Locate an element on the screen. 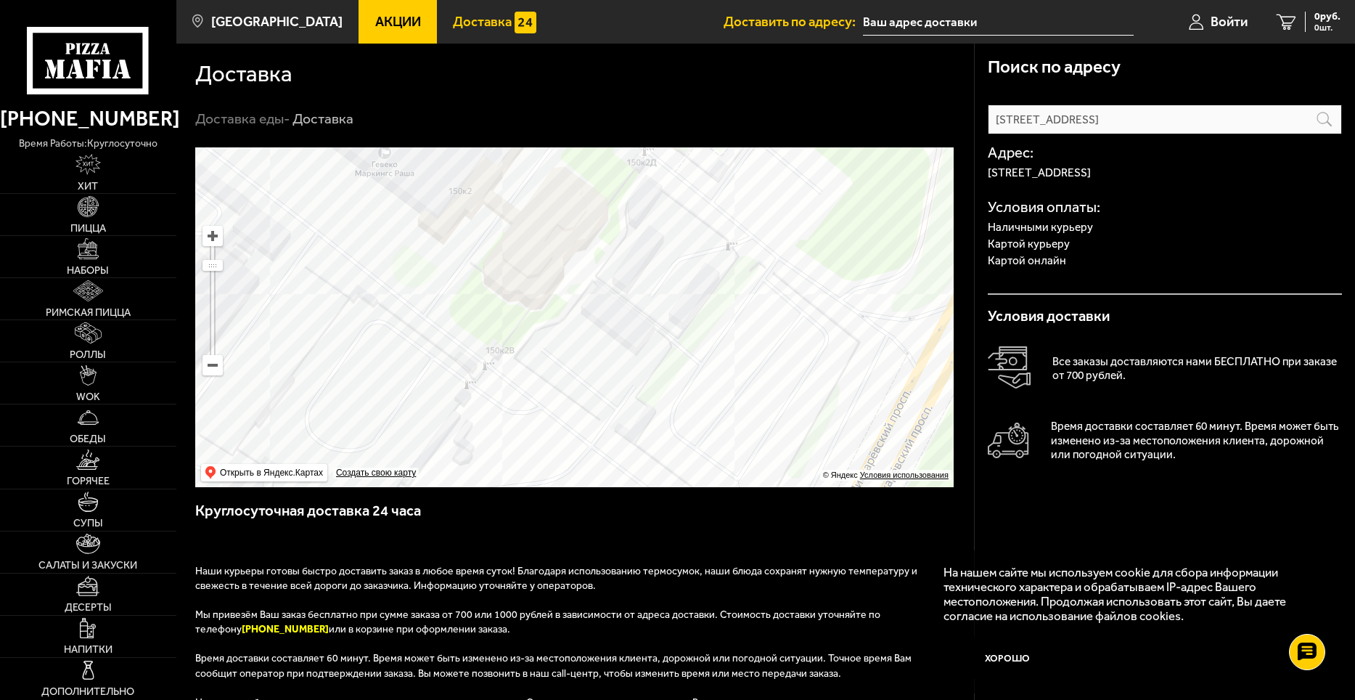 The image size is (1355, 700). a: Создать свою карту is located at coordinates (376, 472).